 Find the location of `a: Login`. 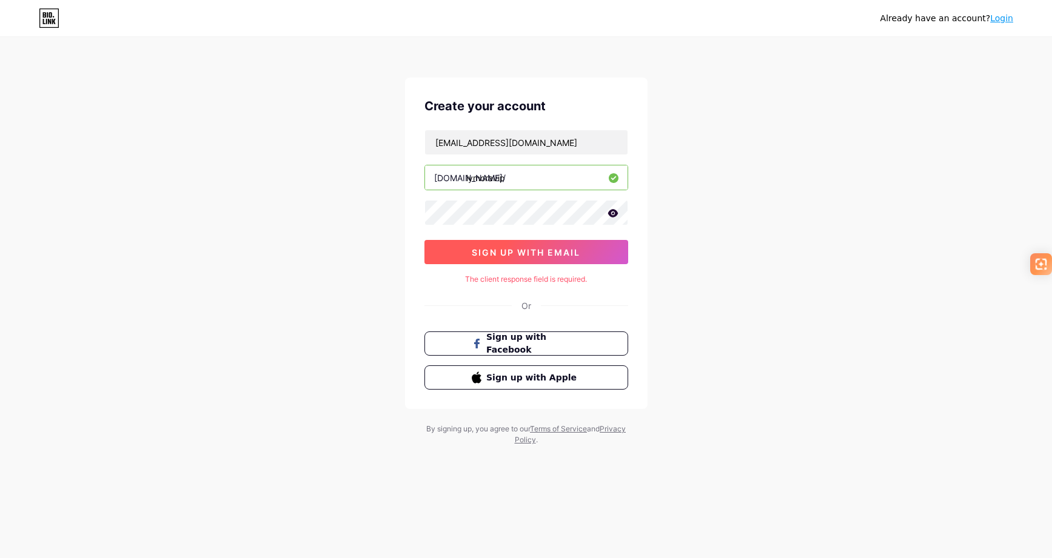

a: Login is located at coordinates (1001, 18).